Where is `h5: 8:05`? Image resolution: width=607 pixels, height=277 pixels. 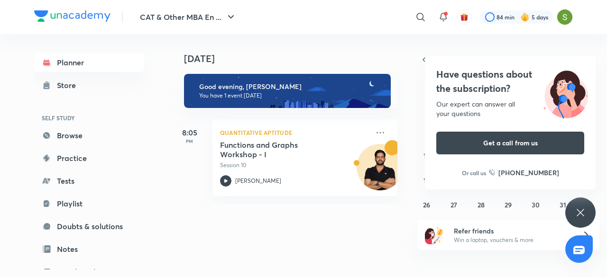
h5: 8:05 is located at coordinates (190, 133).